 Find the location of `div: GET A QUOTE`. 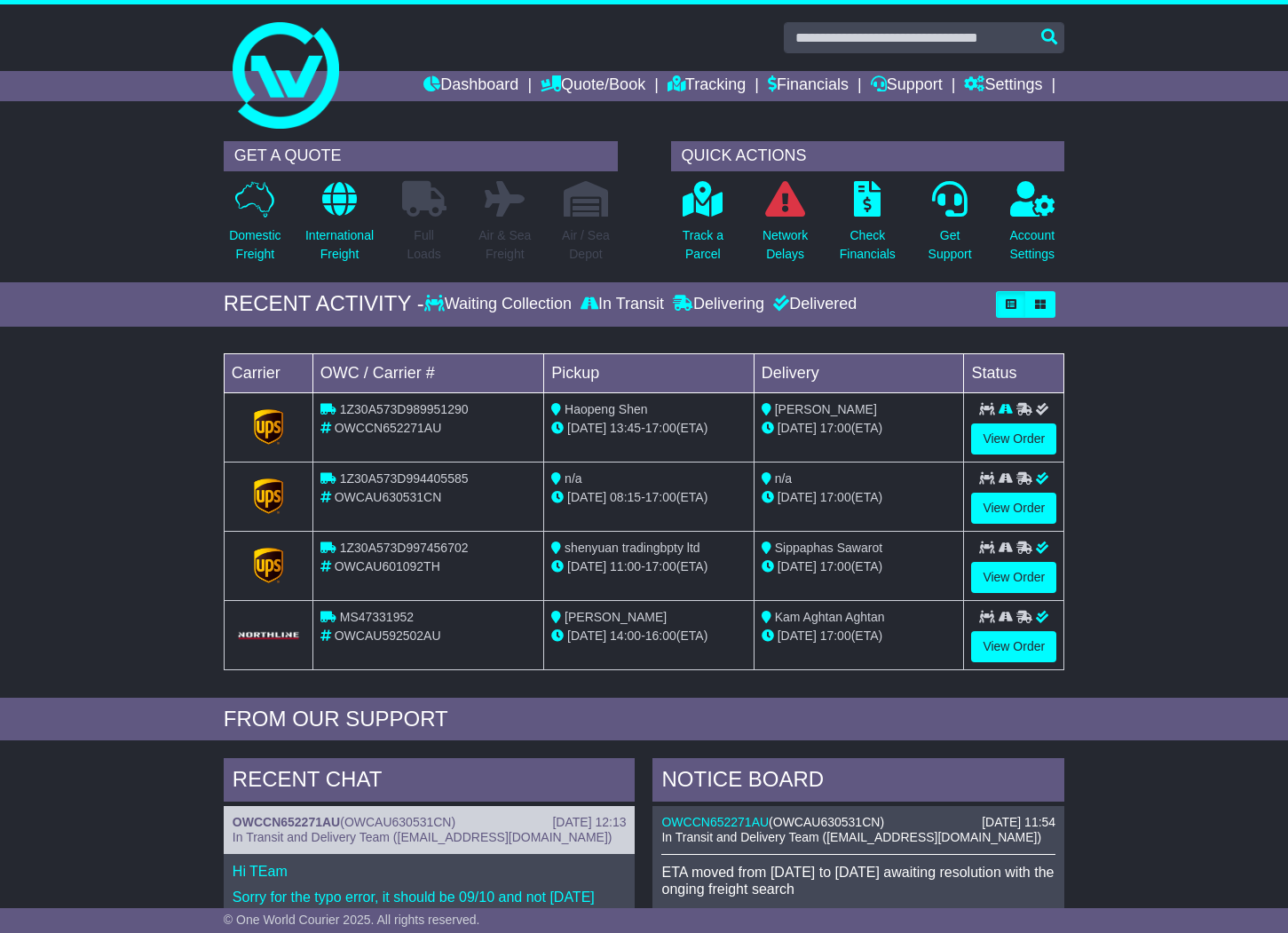

div: GET A QUOTE is located at coordinates (421, 156).